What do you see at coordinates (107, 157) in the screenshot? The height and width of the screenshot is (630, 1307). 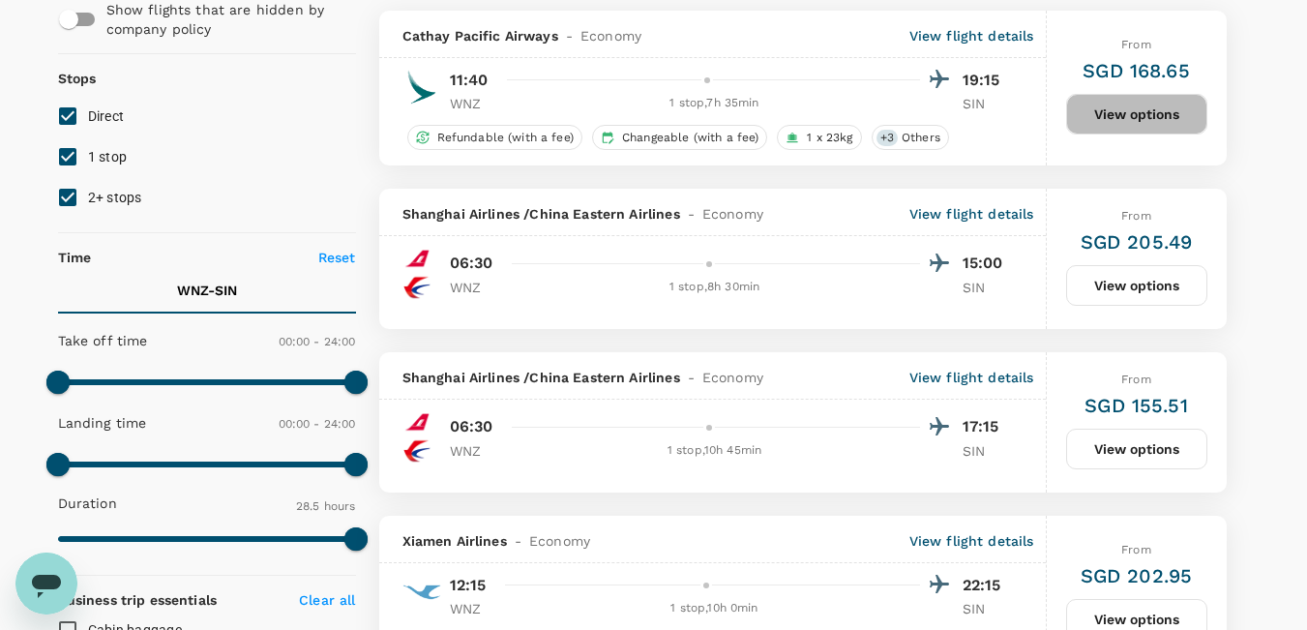 I see `span: 1 stop` at bounding box center [107, 157].